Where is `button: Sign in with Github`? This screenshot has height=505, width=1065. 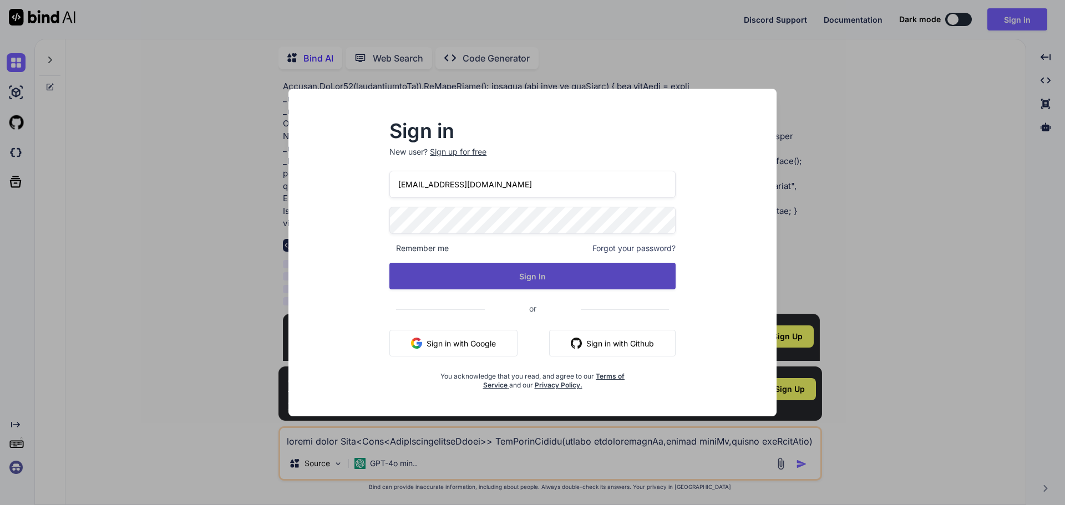 button: Sign in with Github is located at coordinates (612, 343).